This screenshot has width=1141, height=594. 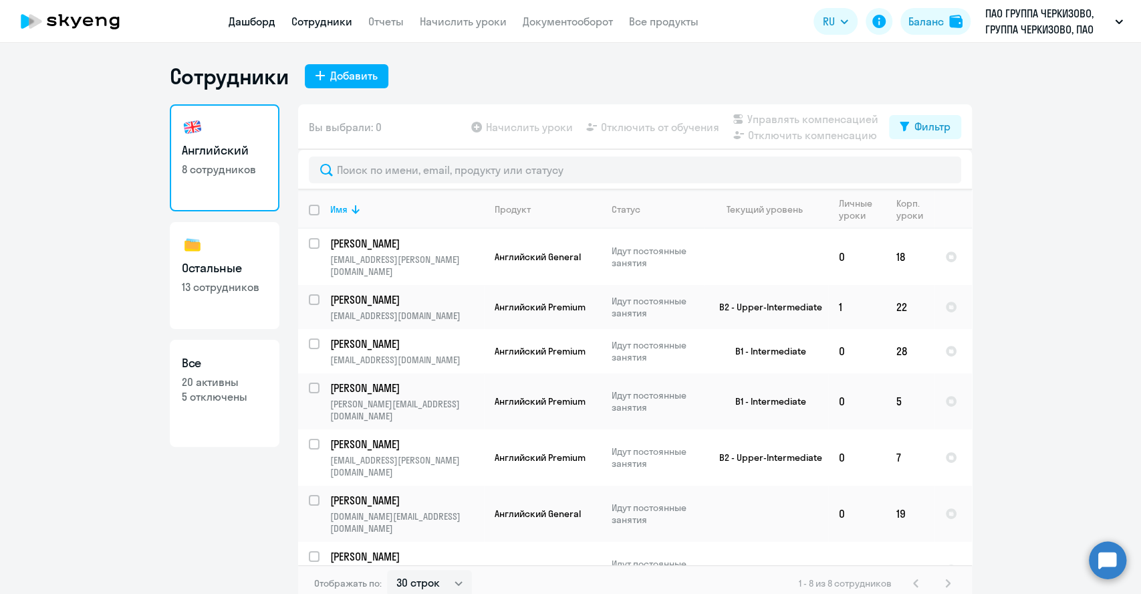 What do you see at coordinates (857, 307) in the screenshot?
I see `td: 1` at bounding box center [857, 307].